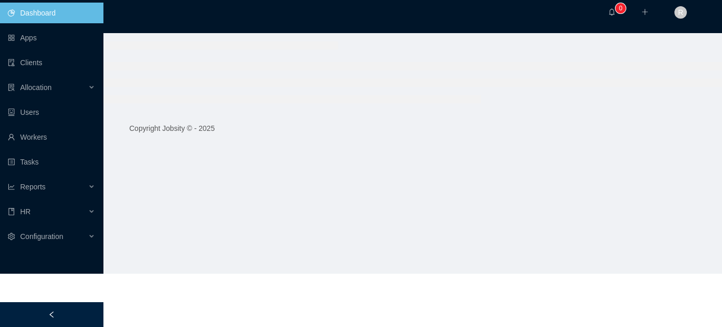 The height and width of the screenshot is (327, 722). Describe the element at coordinates (612, 12) in the screenshot. I see `i: icon: bell` at that location.